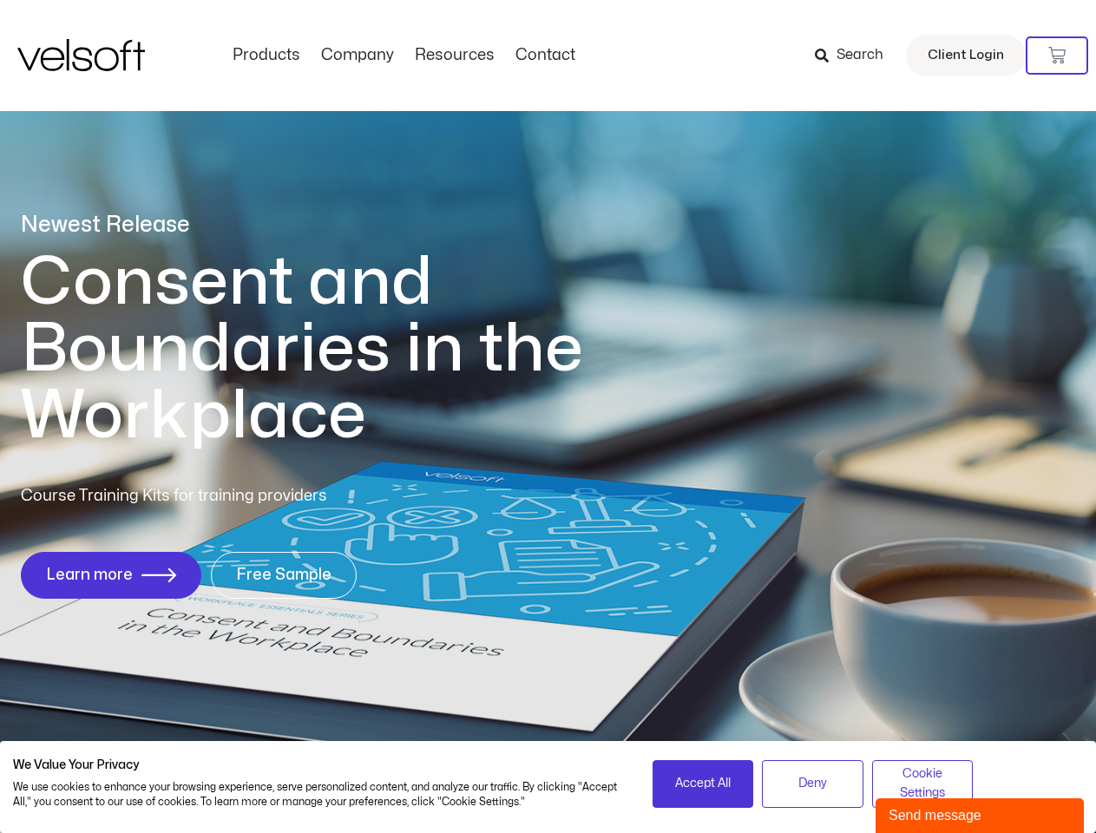 This screenshot has width=1096, height=833. I want to click on a: CompanyMenu Toggle, so click(358, 56).